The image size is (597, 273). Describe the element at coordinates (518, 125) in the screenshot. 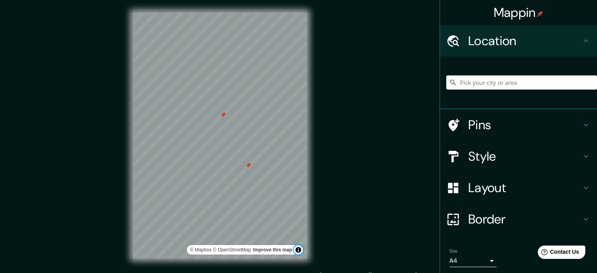

I see `div: Pins` at that location.